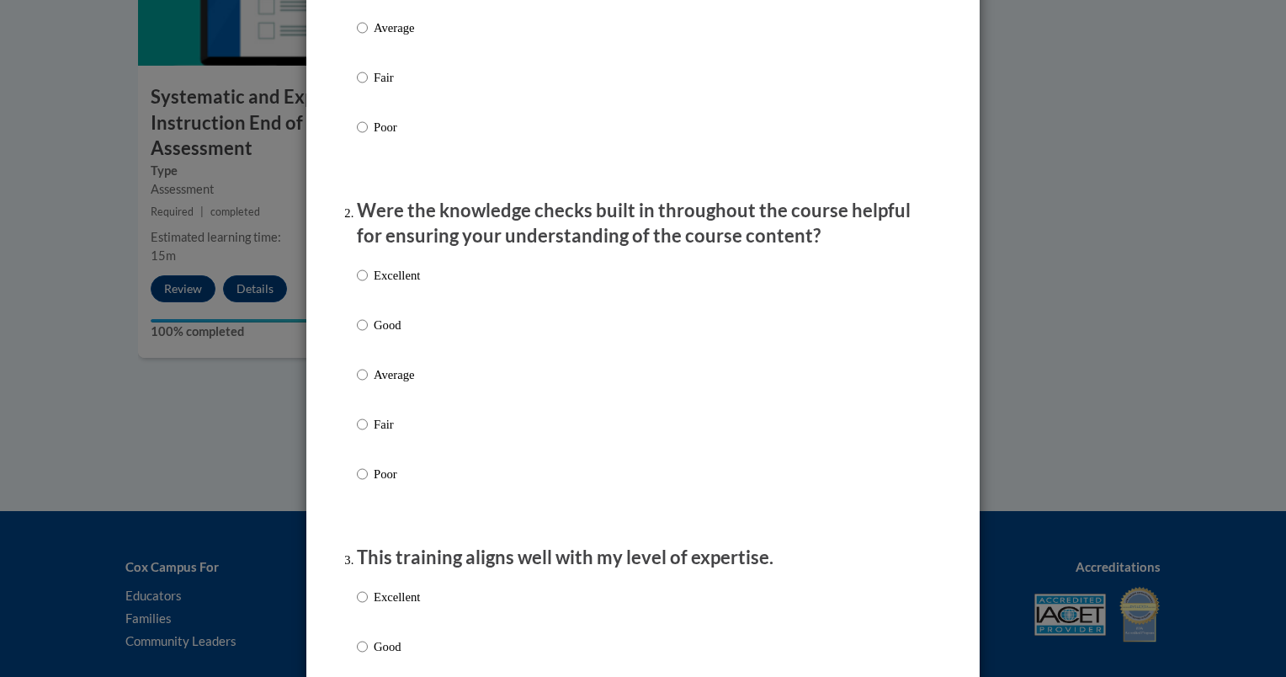 The image size is (1286, 677). I want to click on p: This training aligns well with my level of expertise., so click(643, 557).